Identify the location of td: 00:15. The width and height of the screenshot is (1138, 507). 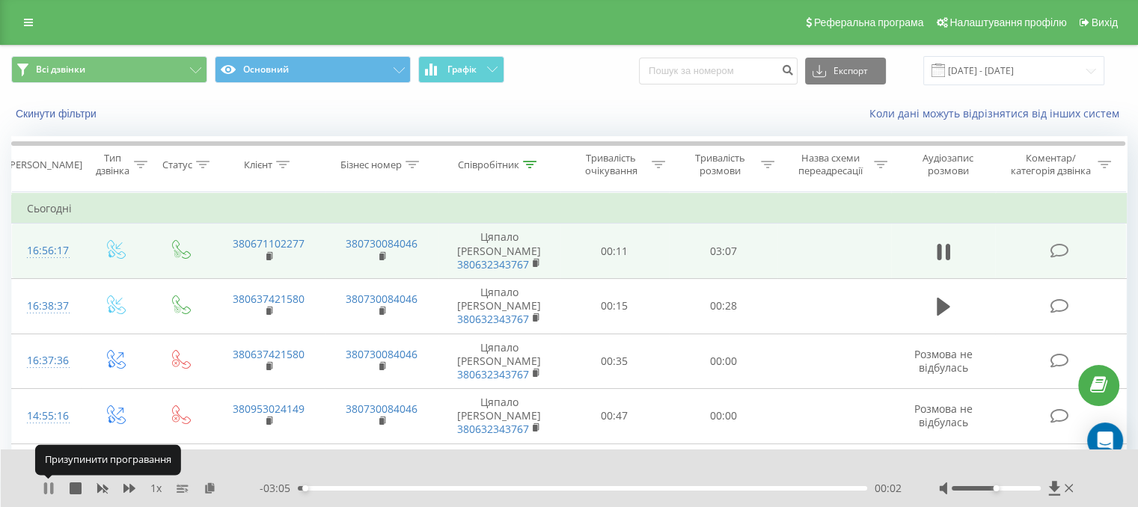
(614, 306).